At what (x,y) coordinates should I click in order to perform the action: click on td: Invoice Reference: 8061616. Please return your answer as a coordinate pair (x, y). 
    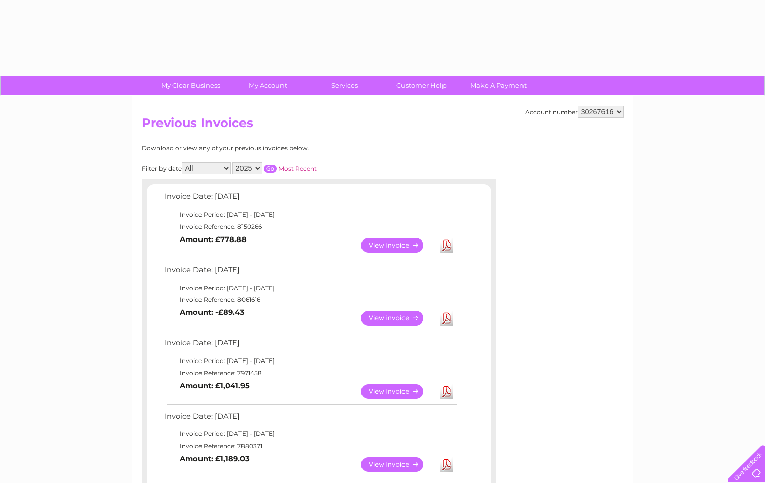
    Looking at the image, I should click on (310, 300).